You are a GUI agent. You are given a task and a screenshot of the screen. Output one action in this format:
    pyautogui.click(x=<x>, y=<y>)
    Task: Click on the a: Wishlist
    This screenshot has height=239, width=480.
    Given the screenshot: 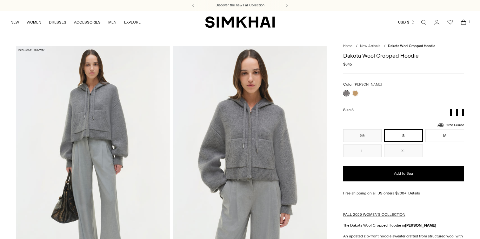 What is the action you would take?
    pyautogui.click(x=451, y=22)
    